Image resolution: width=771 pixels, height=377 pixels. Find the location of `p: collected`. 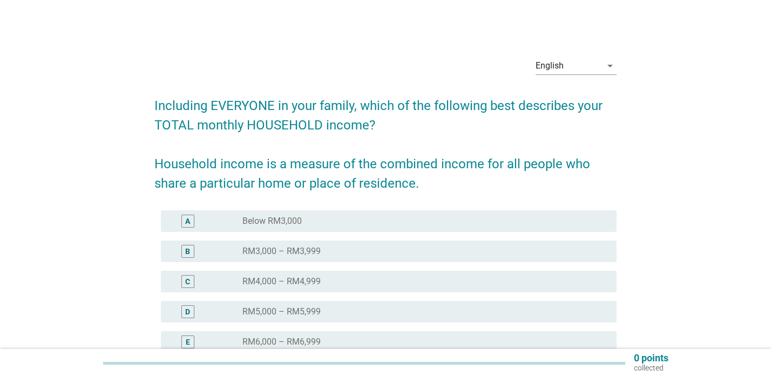

p: collected is located at coordinates (651, 368).